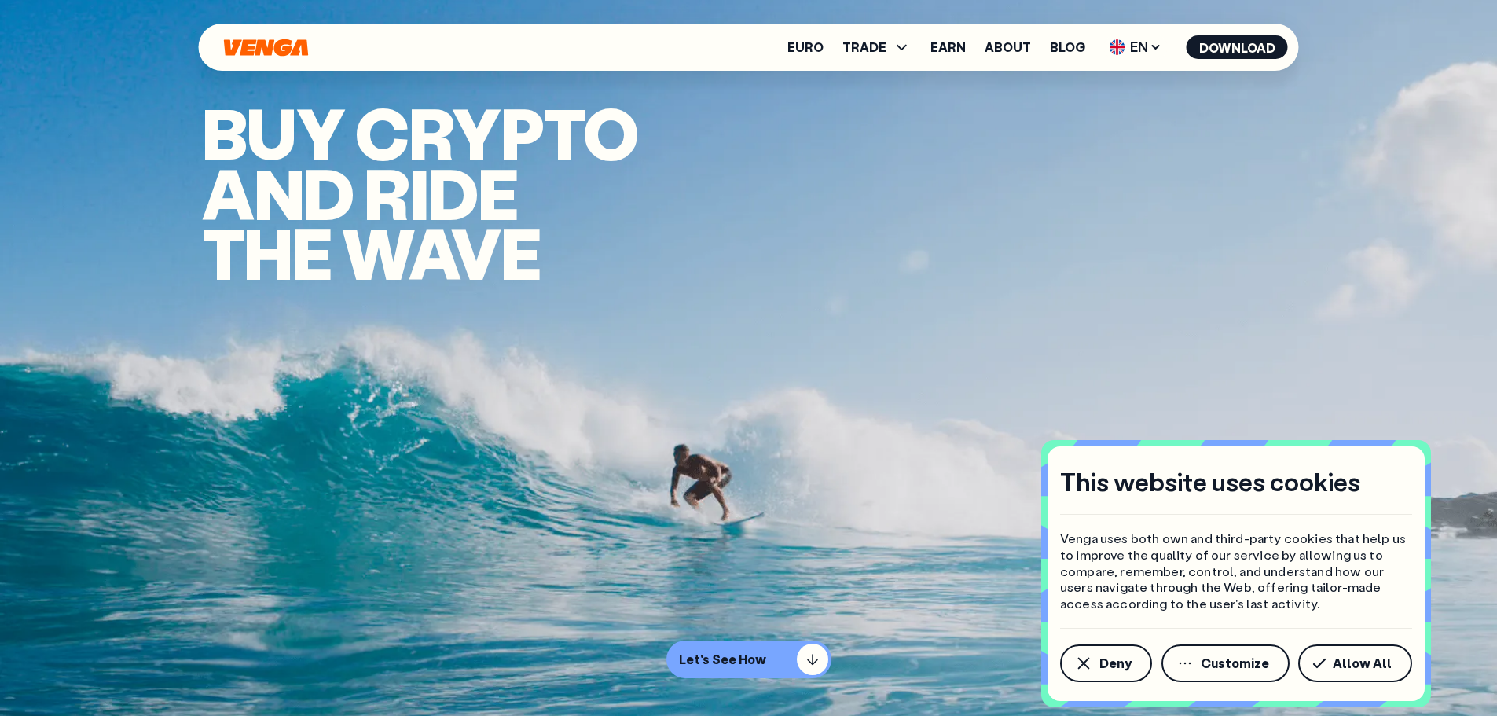 This screenshot has height=716, width=1497. Describe the element at coordinates (1225, 663) in the screenshot. I see `button: Customize` at that location.